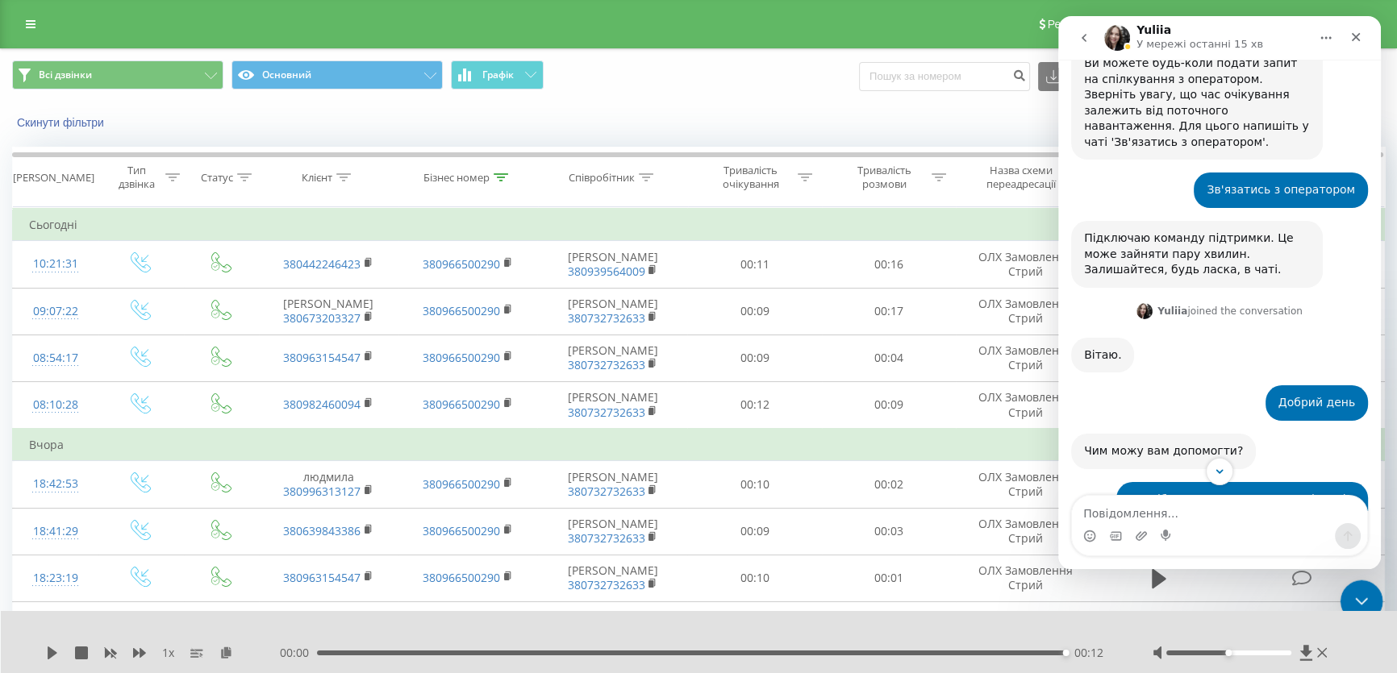  I want to click on td: 00:02, so click(889, 485).